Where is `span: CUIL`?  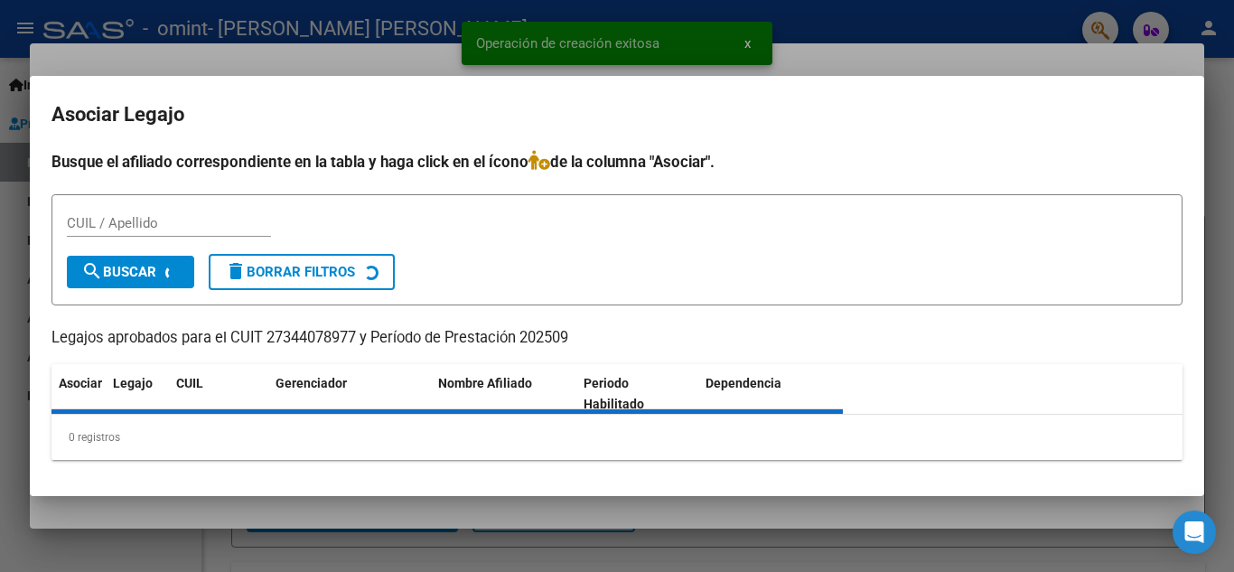 span: CUIL is located at coordinates (190, 383).